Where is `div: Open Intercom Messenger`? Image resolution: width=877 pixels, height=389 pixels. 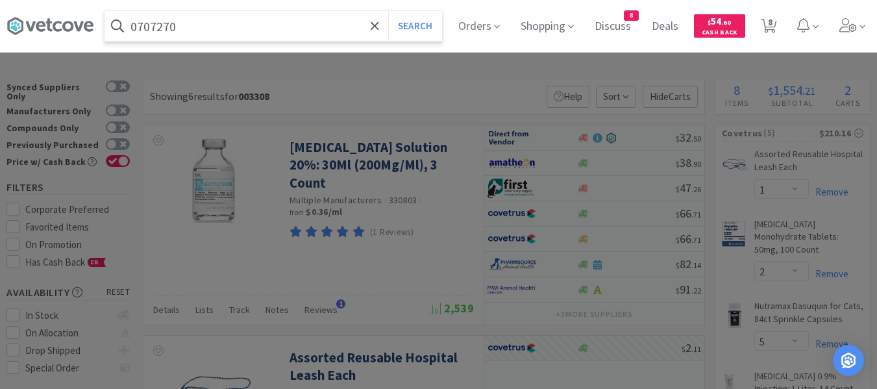
div: Open Intercom Messenger is located at coordinates (849, 360).